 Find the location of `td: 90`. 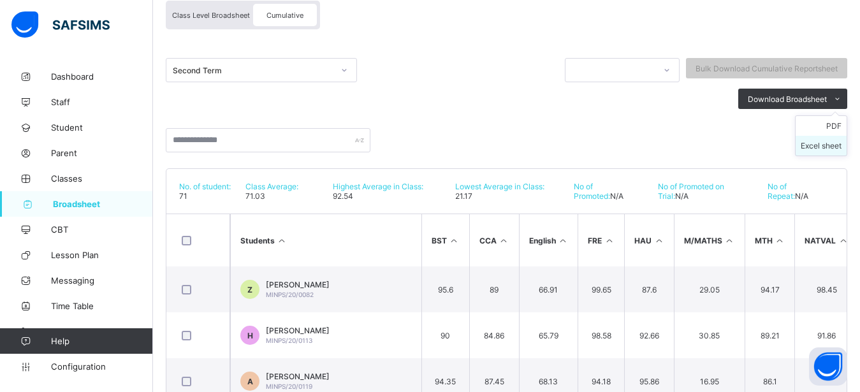

td: 90 is located at coordinates (445, 335).